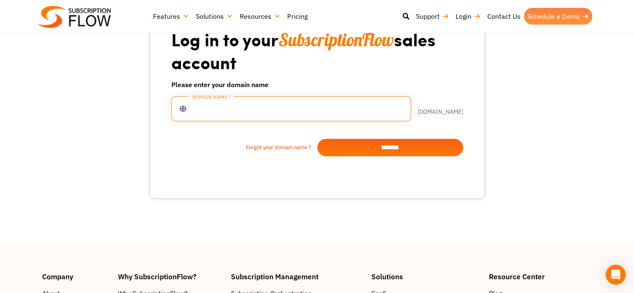 This screenshot has height=293, width=634. I want to click on a: Contact Us, so click(504, 16).